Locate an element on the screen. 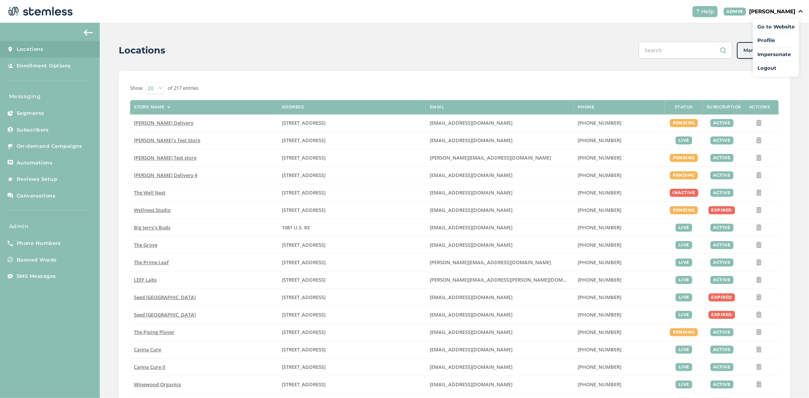 The height and width of the screenshot is (398, 809). label: 2720 Northwest Sheridan Road is located at coordinates (352, 350).